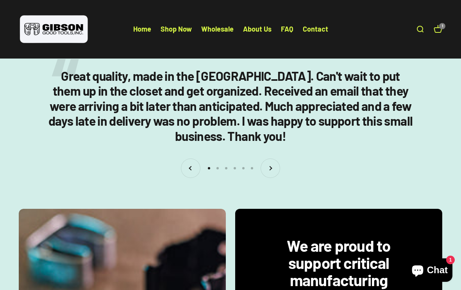  I want to click on a: Wholesale, so click(217, 29).